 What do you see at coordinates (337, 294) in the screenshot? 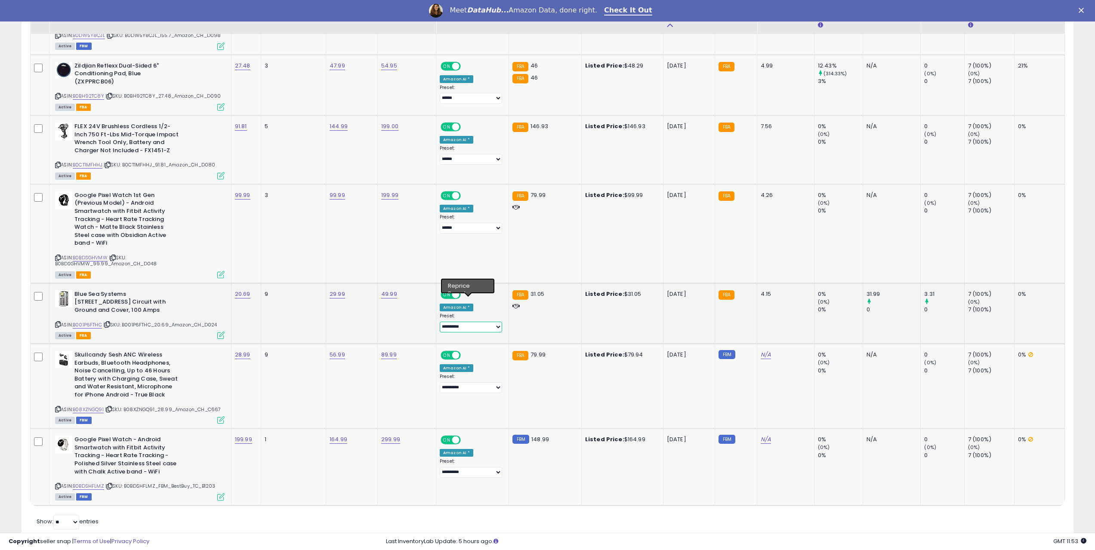
I see `a: 29.99` at bounding box center [337, 294].